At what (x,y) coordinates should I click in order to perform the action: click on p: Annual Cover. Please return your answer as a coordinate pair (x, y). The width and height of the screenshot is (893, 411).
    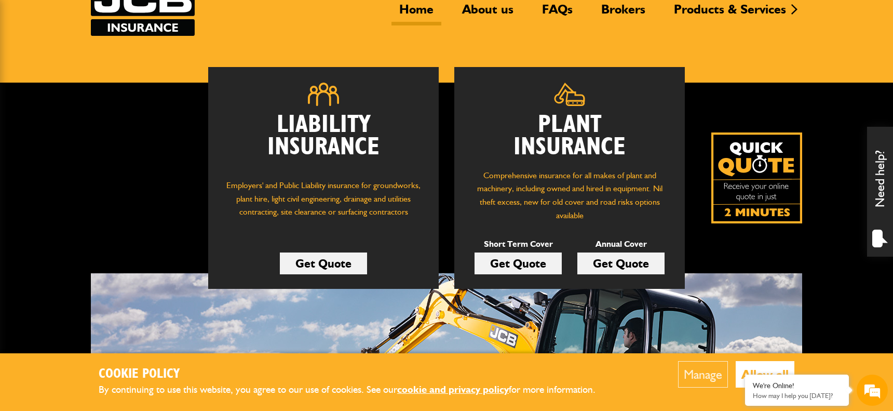
    Looking at the image, I should click on (621, 244).